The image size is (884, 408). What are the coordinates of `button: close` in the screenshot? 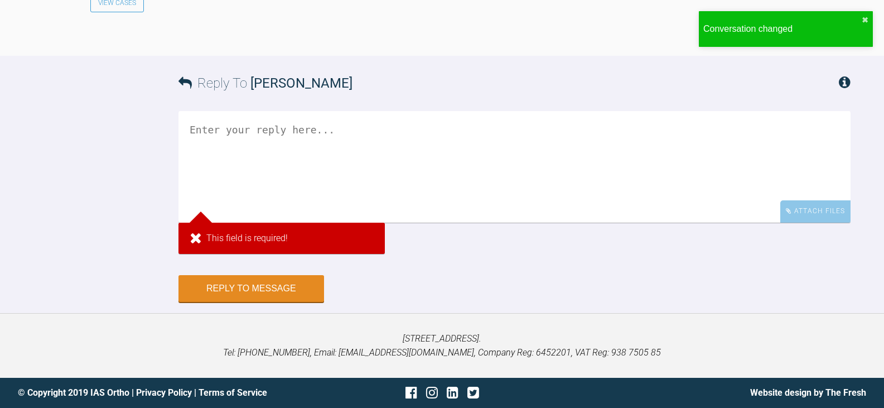 It's located at (865, 20).